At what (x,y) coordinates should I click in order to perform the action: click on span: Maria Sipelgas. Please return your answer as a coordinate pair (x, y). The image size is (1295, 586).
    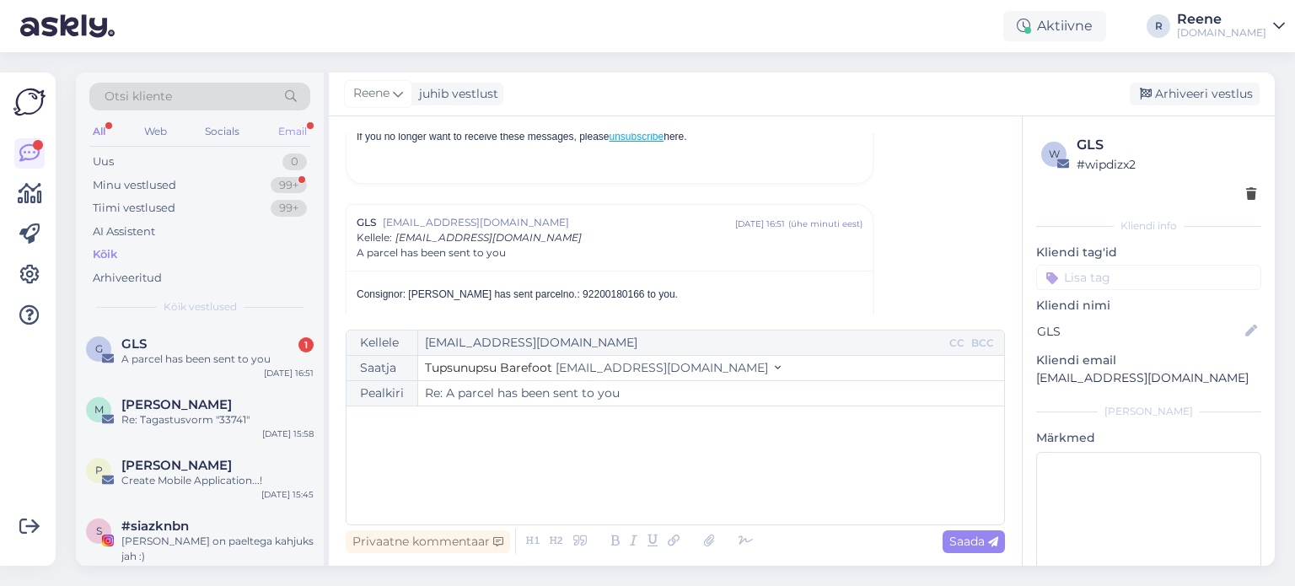
    Looking at the image, I should click on (176, 405).